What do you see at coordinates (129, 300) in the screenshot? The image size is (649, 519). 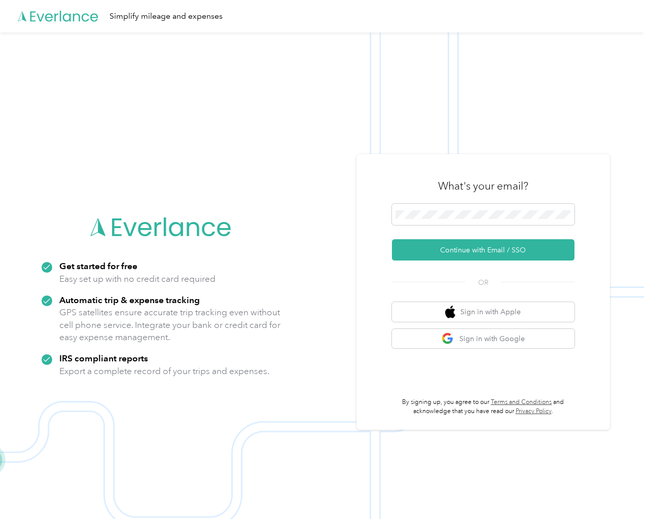 I see `strong: Automatic trip & expense tracking` at bounding box center [129, 300].